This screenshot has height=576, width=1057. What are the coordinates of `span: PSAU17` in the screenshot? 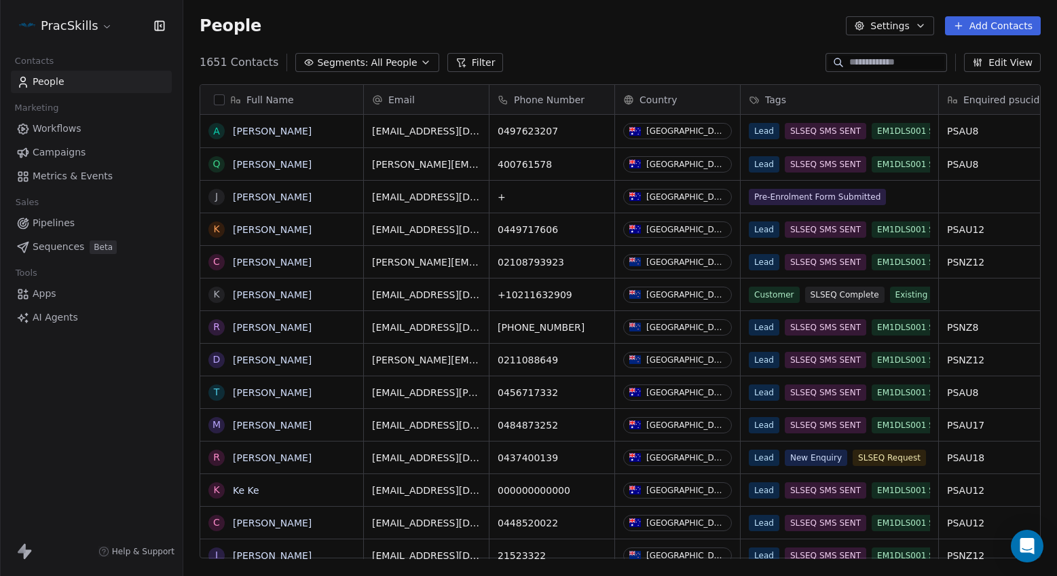 It's located at (1002, 425).